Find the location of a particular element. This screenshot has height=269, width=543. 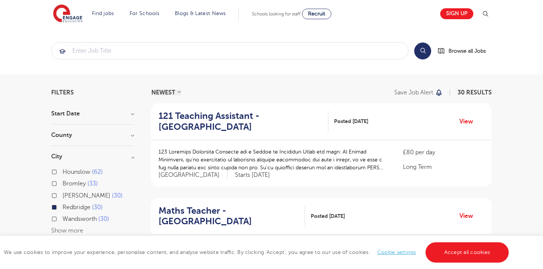

h3: County is located at coordinates (93, 135).